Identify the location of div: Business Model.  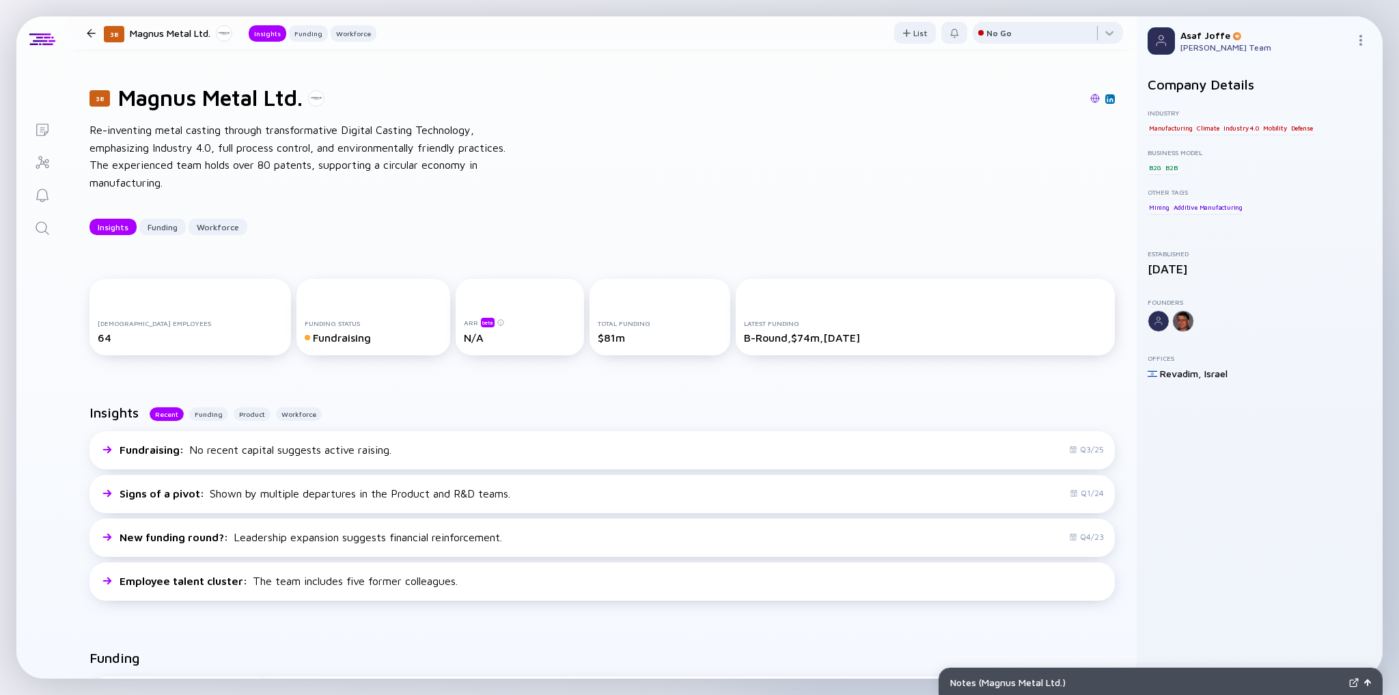
(1259, 152).